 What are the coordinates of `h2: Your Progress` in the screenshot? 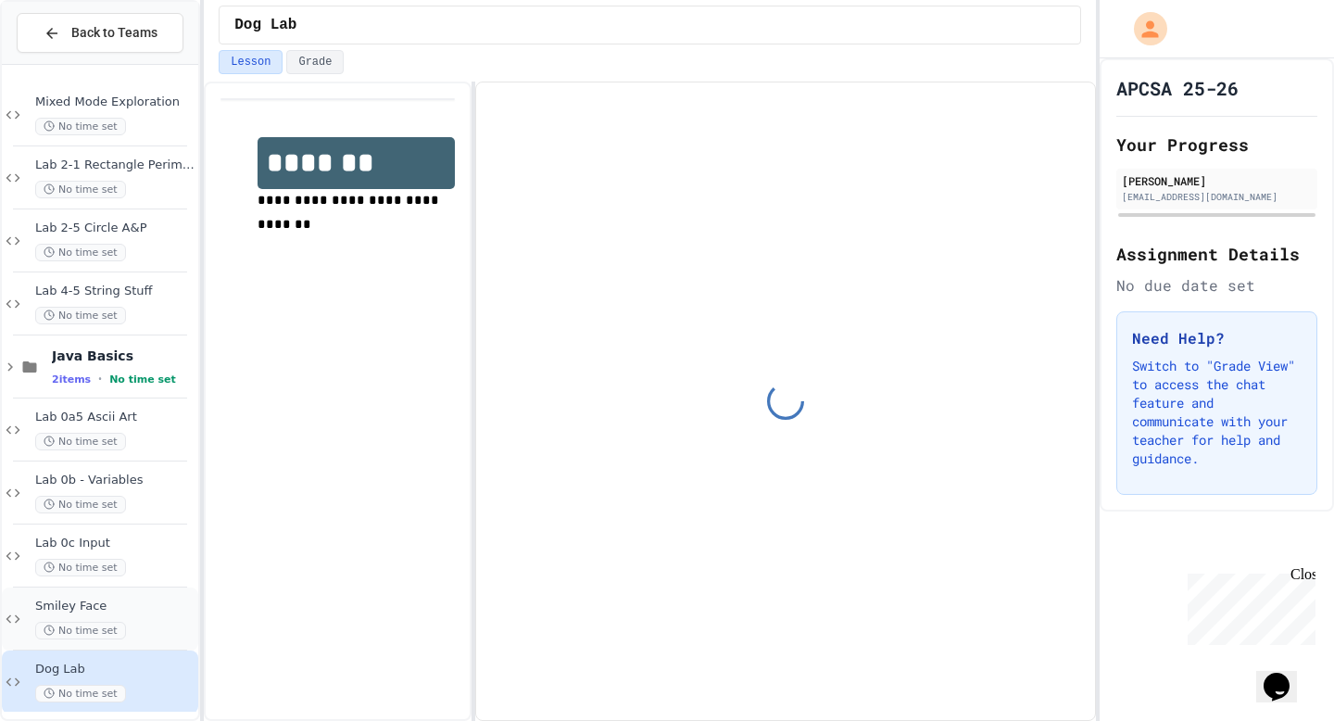 It's located at (1216, 145).